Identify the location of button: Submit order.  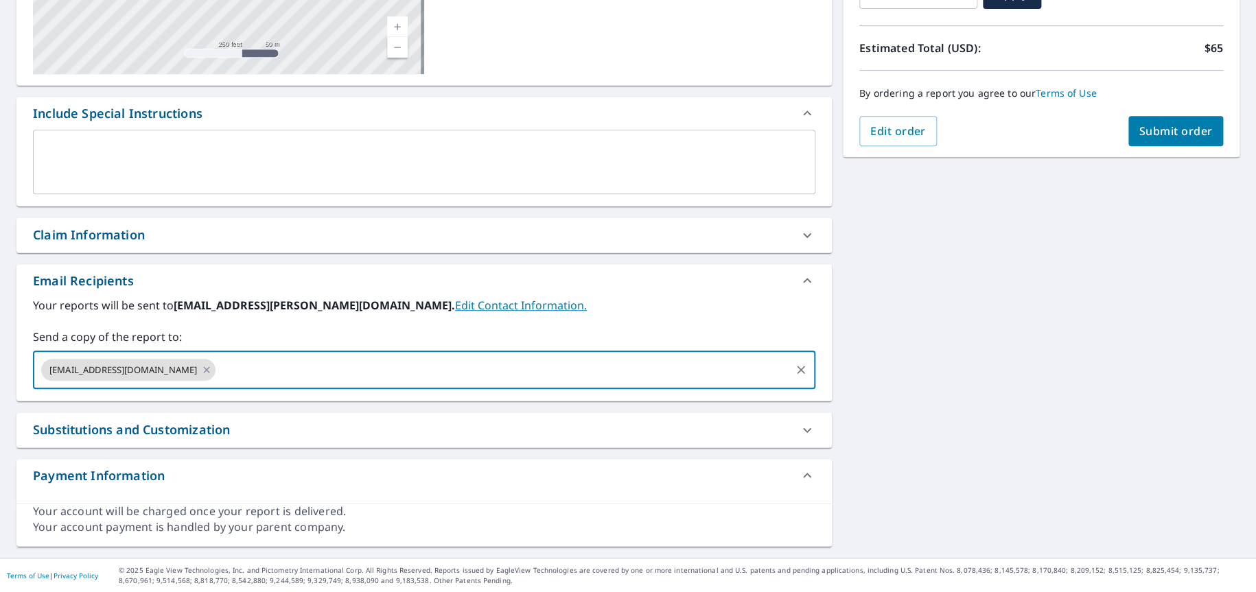
(1175, 131).